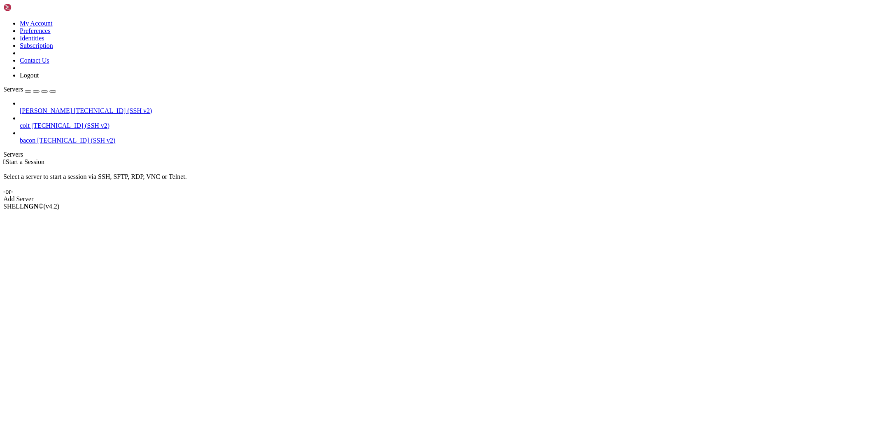 Image resolution: width=878 pixels, height=441 pixels. Describe the element at coordinates (51, 206) in the screenshot. I see `span: 4.2.0` at that location.